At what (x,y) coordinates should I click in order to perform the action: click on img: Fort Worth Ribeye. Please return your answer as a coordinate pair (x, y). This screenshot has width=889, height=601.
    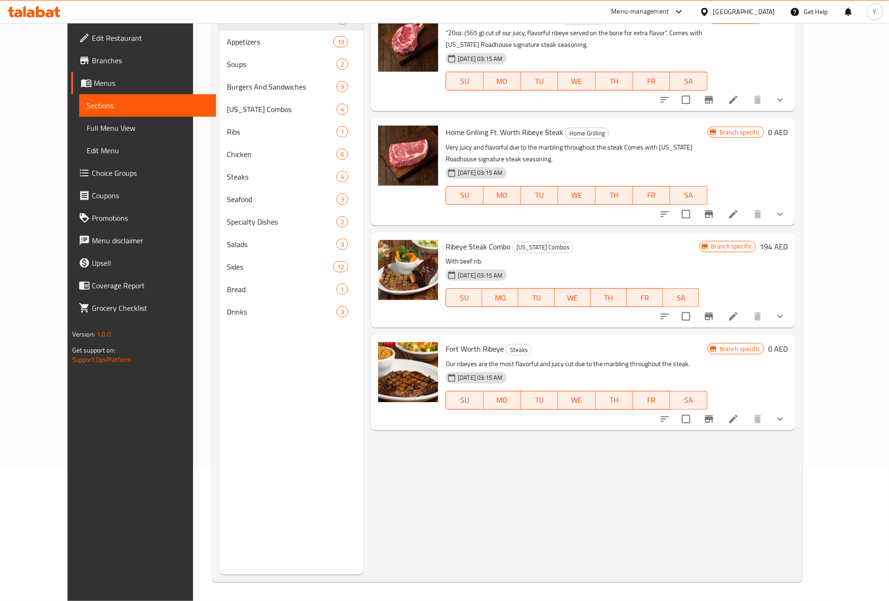
    Looking at the image, I should click on (408, 372).